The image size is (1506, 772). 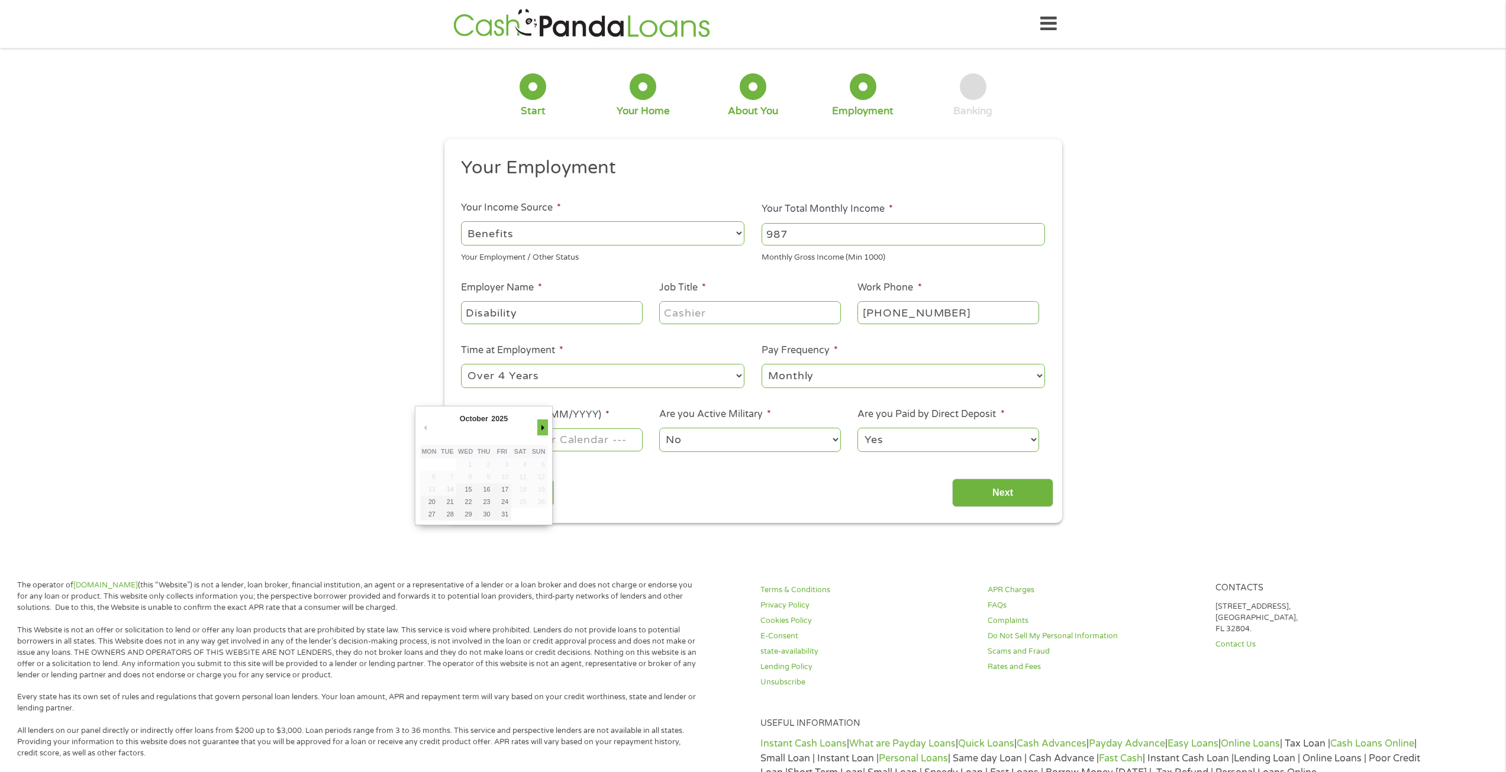 I want to click on div: Your Employment / Other Status, so click(x=602, y=256).